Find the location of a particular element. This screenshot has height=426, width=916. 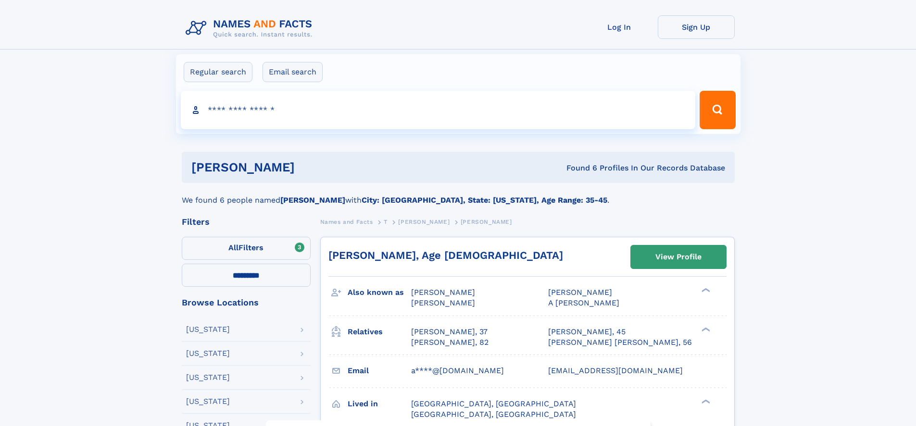

label: Email search is located at coordinates (292, 72).